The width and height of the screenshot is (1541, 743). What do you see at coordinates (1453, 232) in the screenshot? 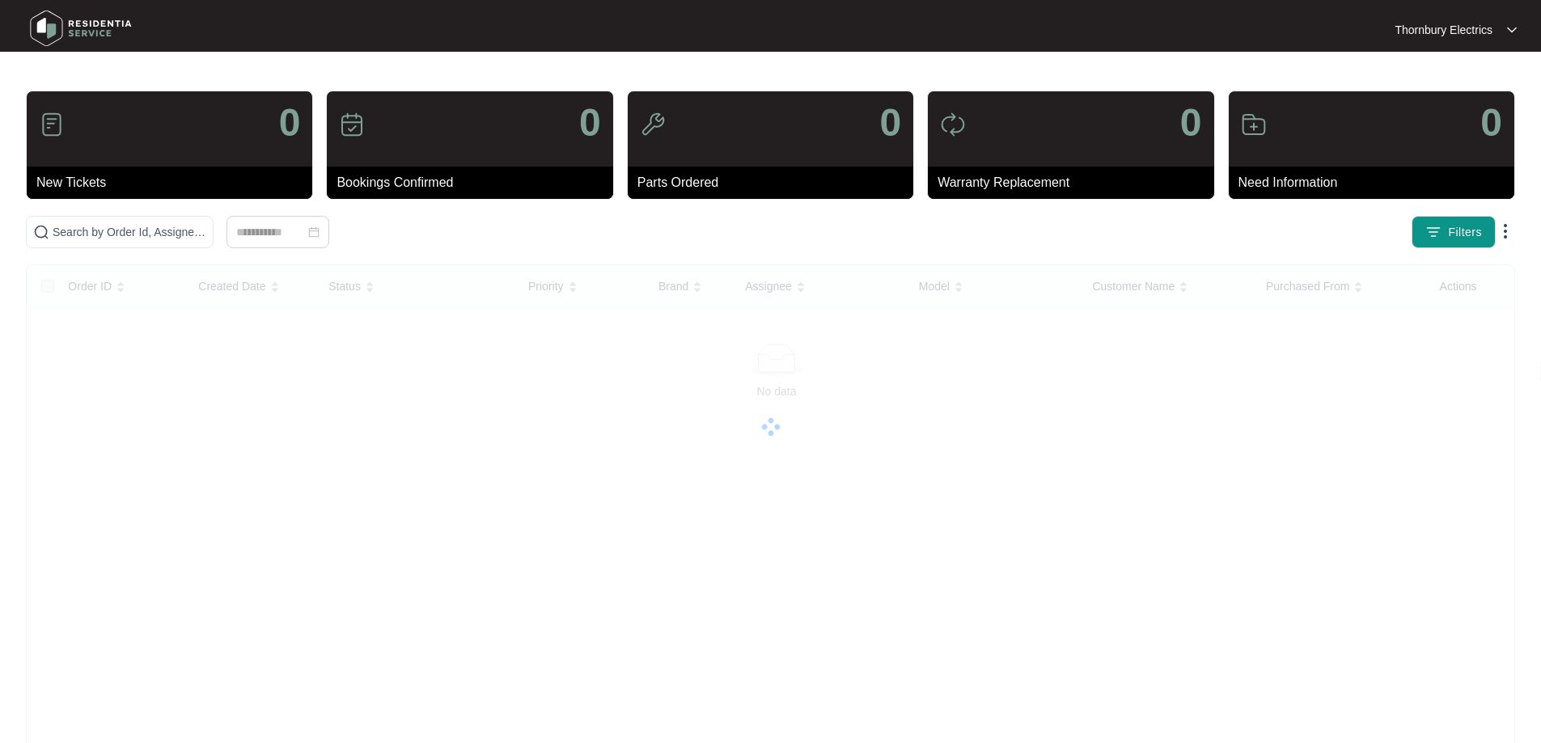
I see `button: filter iconFilters` at bounding box center [1453, 232].